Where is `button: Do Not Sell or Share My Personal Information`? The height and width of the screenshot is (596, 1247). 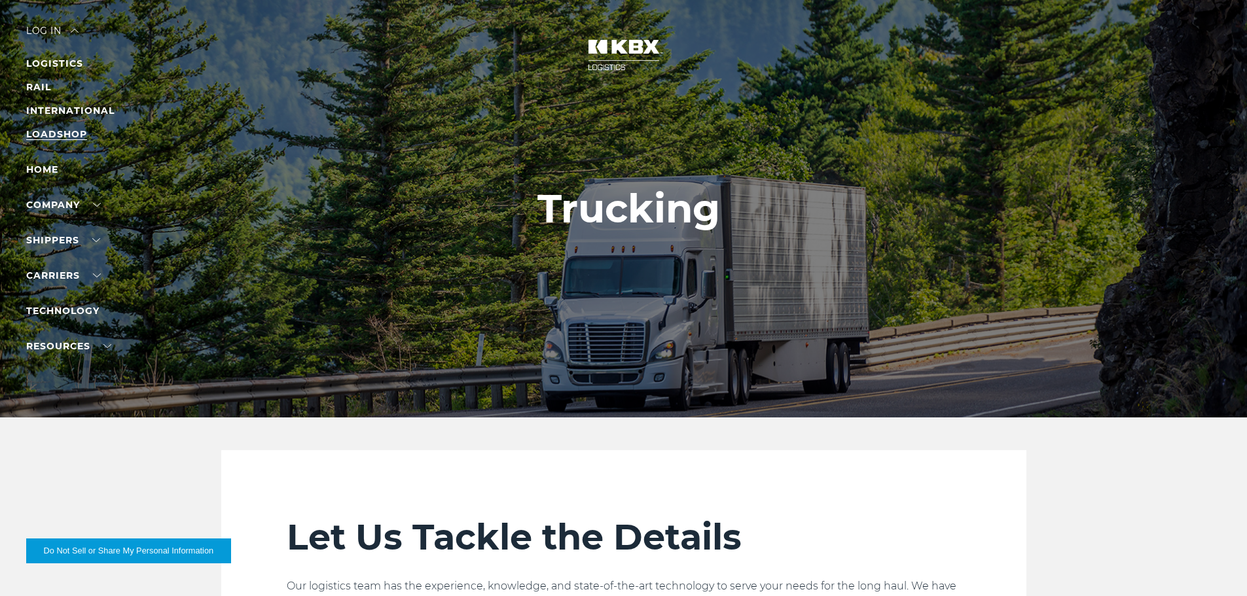
button: Do Not Sell or Share My Personal Information is located at coordinates (128, 551).